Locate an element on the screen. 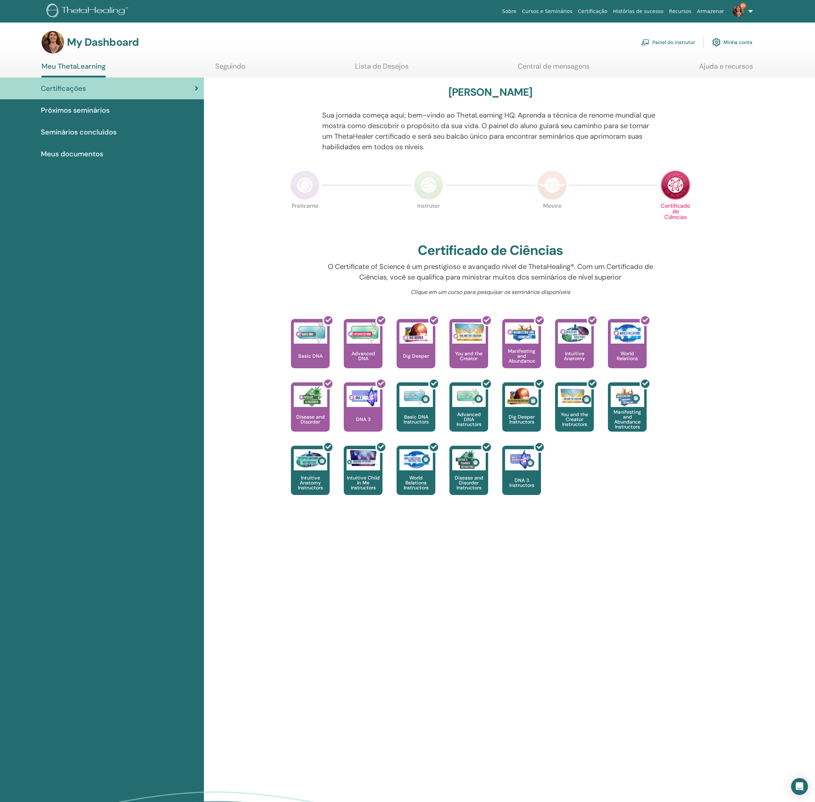  p: Basic DNA Instructors is located at coordinates (416, 419).